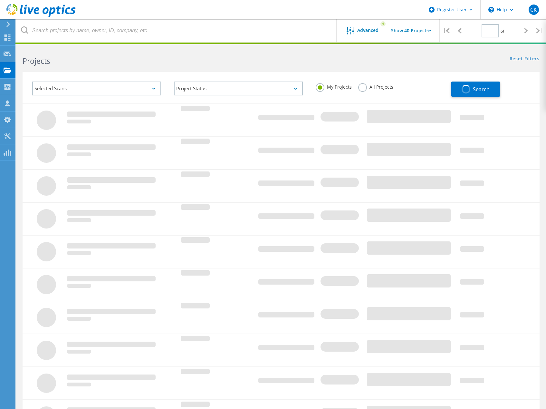 This screenshot has height=409, width=546. Describe the element at coordinates (177, 31) in the screenshot. I see `input: Search projects by name, owner, ID, company, etc` at that location.